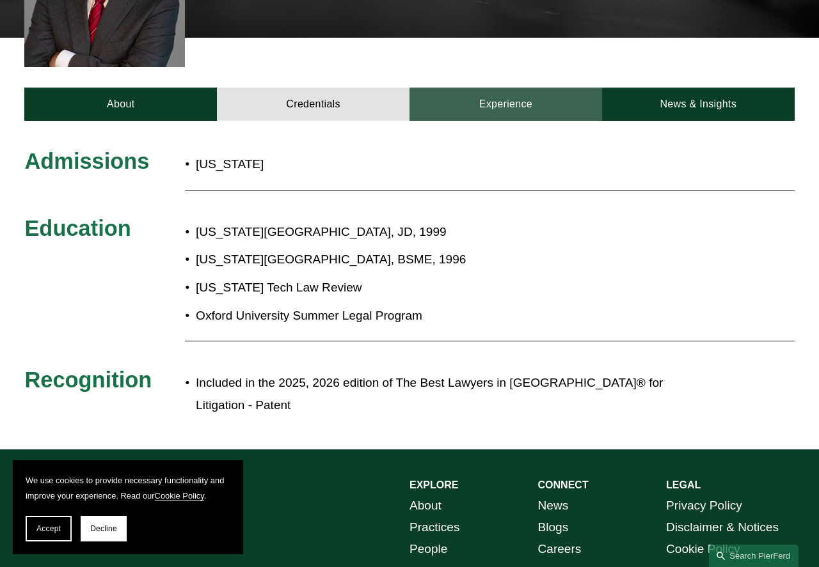 This screenshot has height=567, width=819. I want to click on a: Practices, so click(434, 528).